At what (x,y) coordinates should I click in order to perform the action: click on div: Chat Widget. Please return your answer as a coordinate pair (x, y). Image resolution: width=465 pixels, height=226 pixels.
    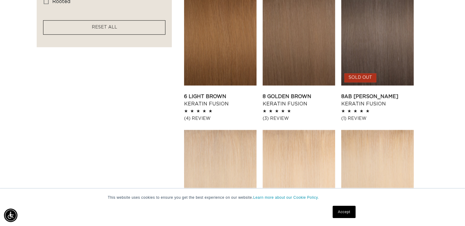
    Looking at the image, I should click on (450, 211).